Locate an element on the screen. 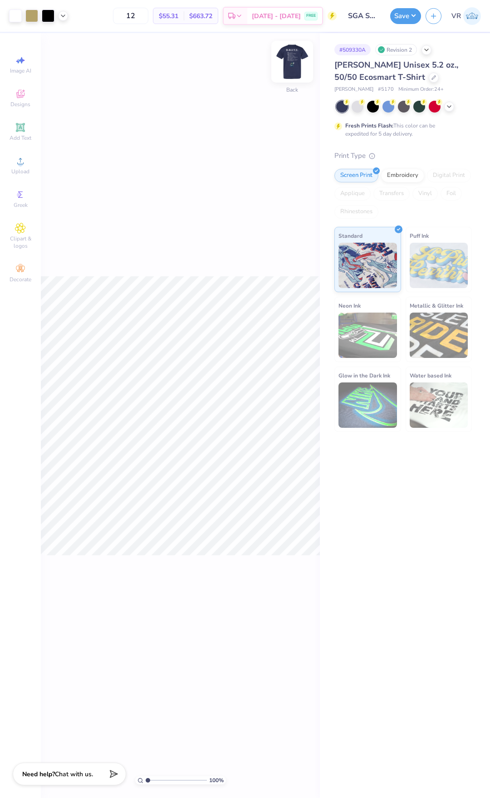 The width and height of the screenshot is (490, 798). button: Save is located at coordinates (406, 16).